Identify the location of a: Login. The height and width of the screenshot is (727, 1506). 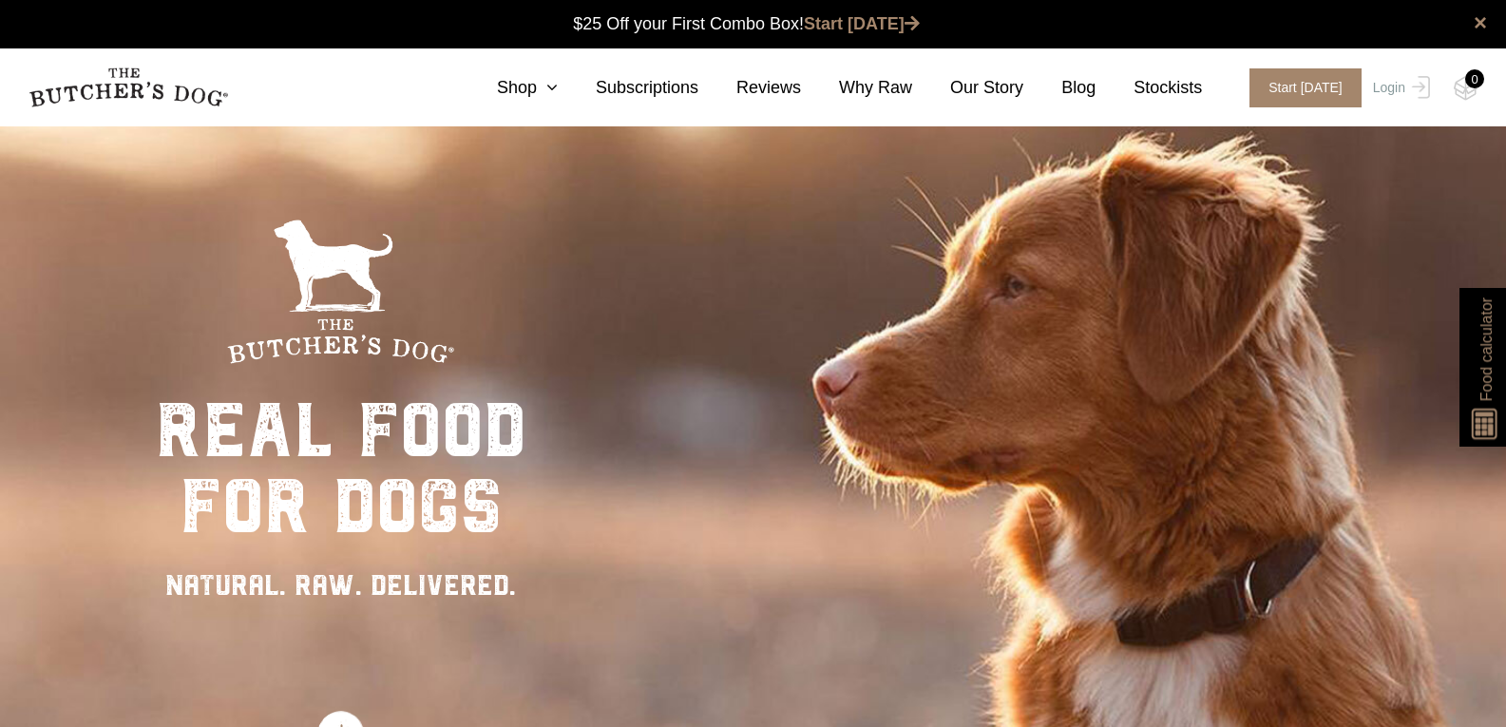
(1399, 87).